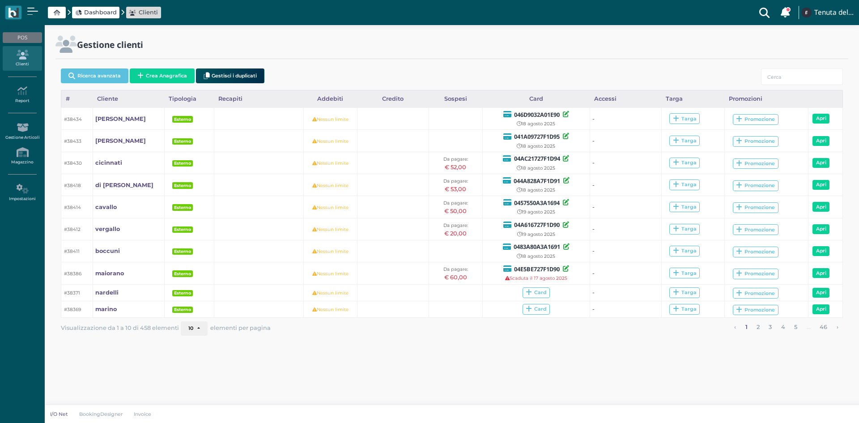  Describe the element at coordinates (72, 141) in the screenshot. I see `small: #38433` at that location.